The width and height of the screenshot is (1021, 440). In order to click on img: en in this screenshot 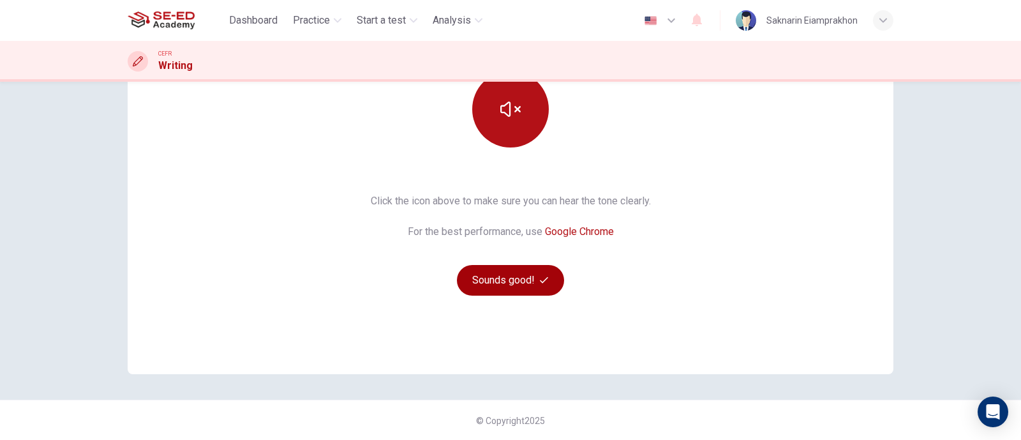, I will do `click(650, 20)`.